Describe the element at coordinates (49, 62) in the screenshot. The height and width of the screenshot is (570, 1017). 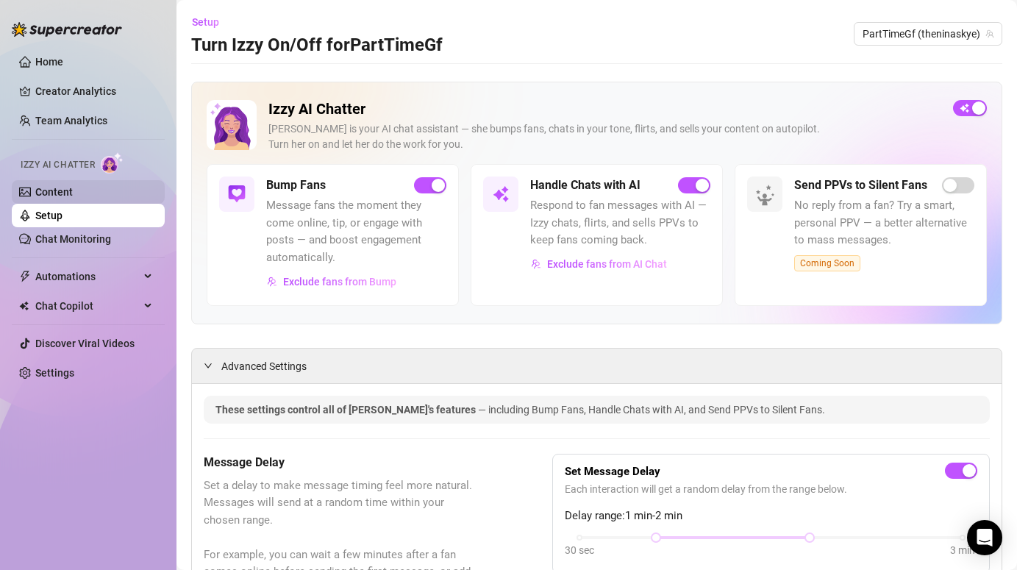
I see `a: Home` at that location.